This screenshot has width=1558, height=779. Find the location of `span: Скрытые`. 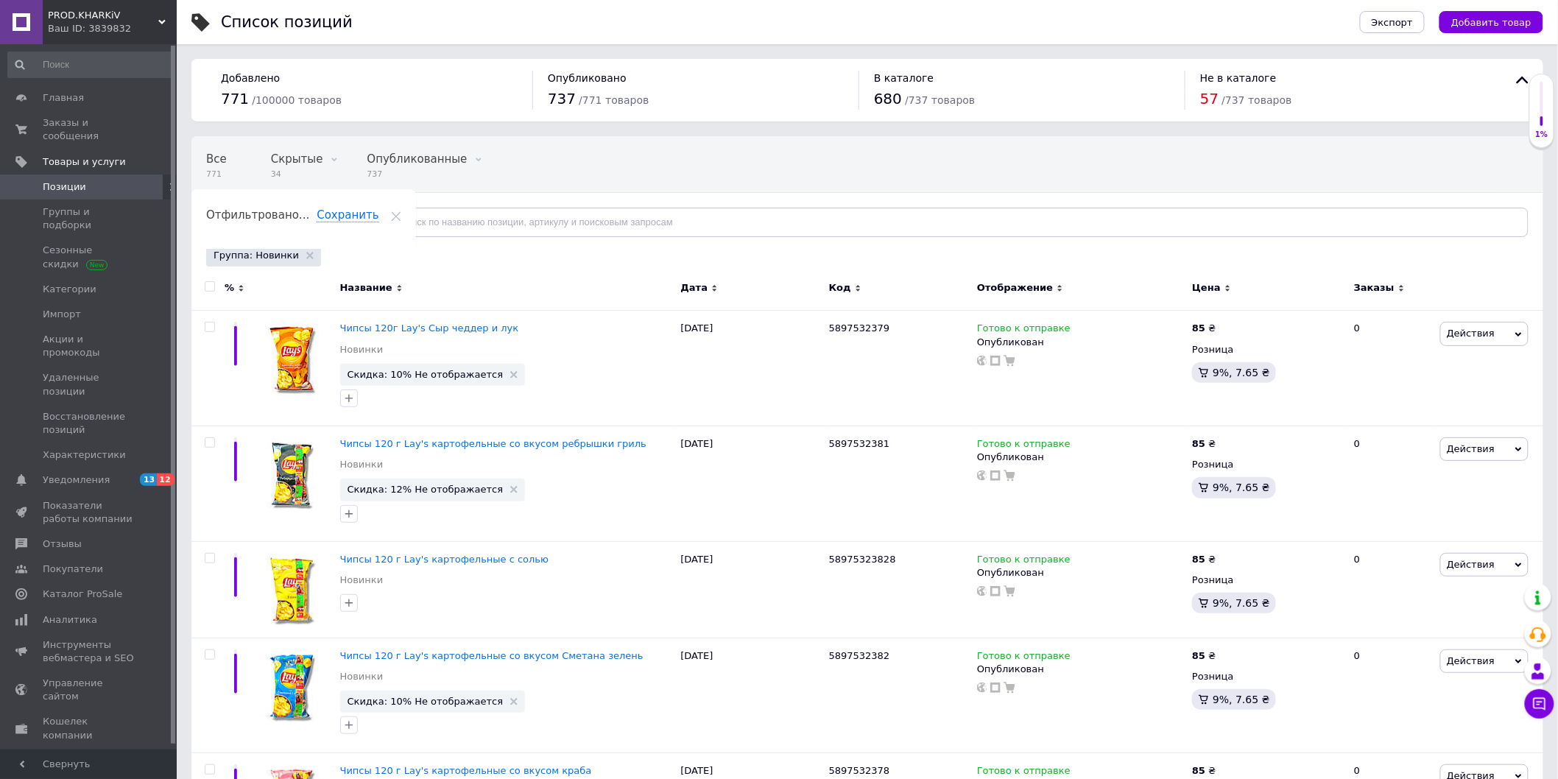

span: Скрытые is located at coordinates (297, 159).